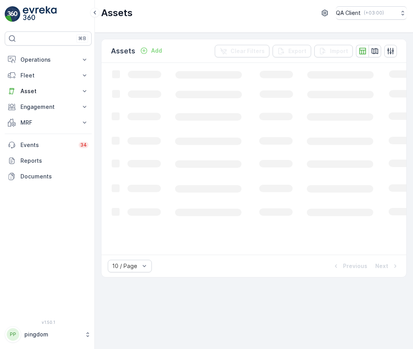  I want to click on button: Fleet, so click(48, 76).